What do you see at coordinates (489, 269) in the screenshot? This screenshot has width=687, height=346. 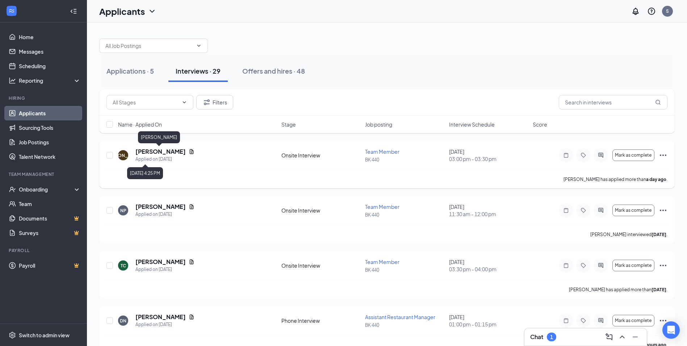 I see `span: 03:30 pm - 04:00 pm` at bounding box center [489, 269].